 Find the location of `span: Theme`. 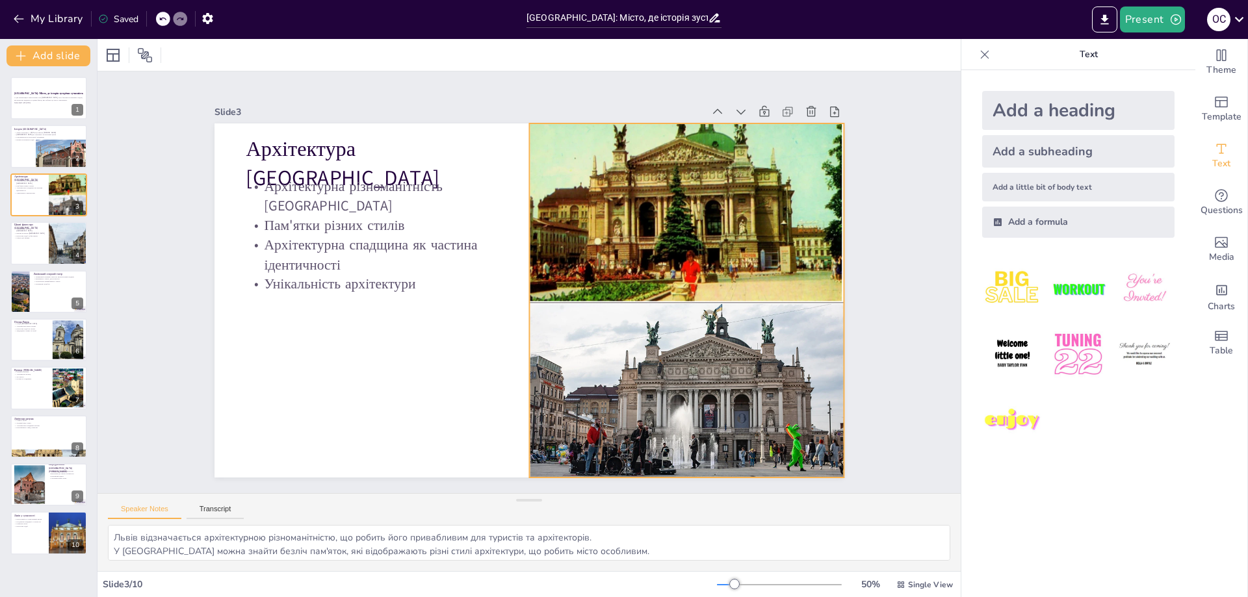

span: Theme is located at coordinates (1221, 70).